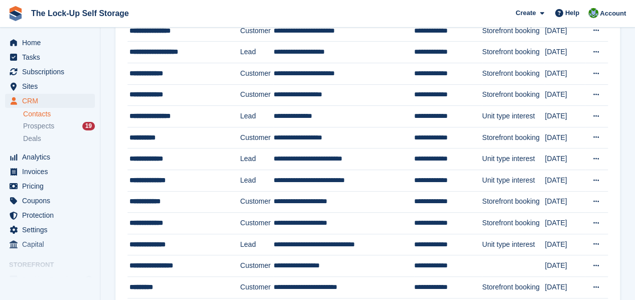  I want to click on span: Home, so click(52, 43).